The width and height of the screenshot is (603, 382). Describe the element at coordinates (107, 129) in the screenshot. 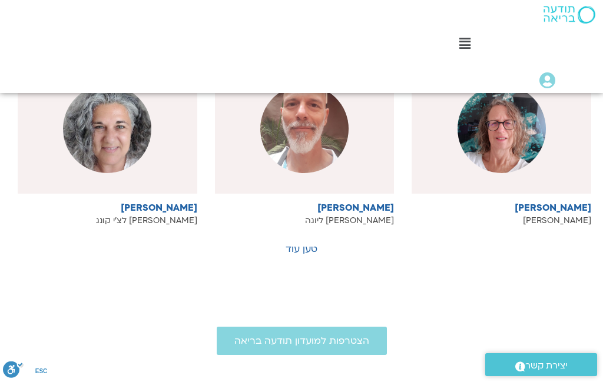

I see `img: %D7%A4%D7%A8%D7%95%D7%A4%D7%99%D7%9C-%D7%AA%D7%9E%D7%A8-%D7%A7%D7%A8%D7%A1%D7%95.jpg` at that location.